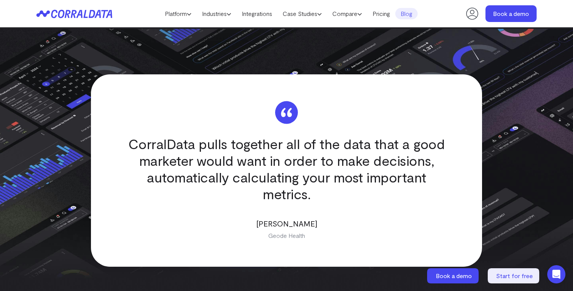  Describe the element at coordinates (454, 275) in the screenshot. I see `span: Book a demo` at that location.